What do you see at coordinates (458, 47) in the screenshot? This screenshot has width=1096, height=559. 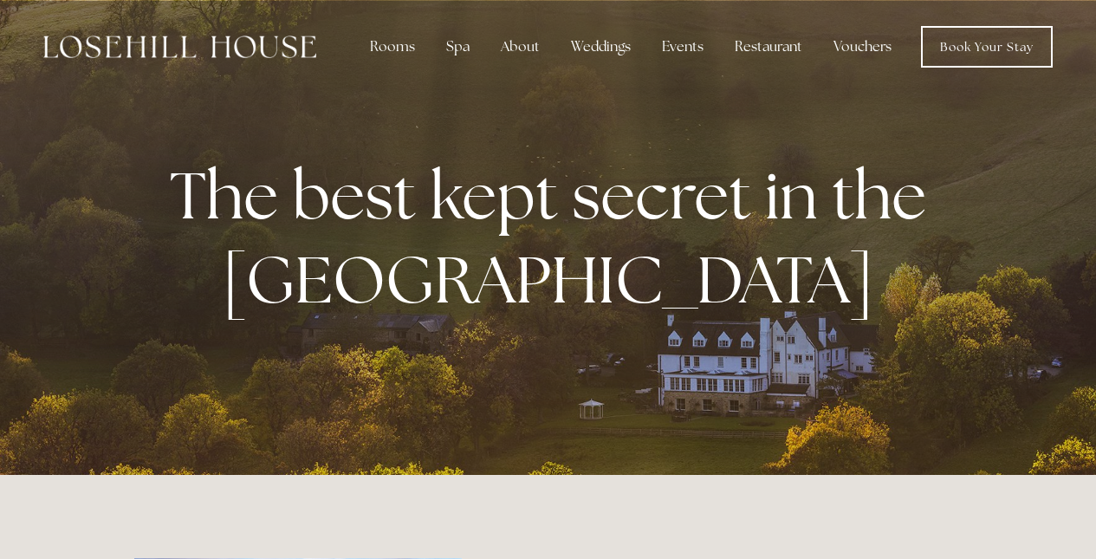 I see `div: Spa` at bounding box center [458, 47].